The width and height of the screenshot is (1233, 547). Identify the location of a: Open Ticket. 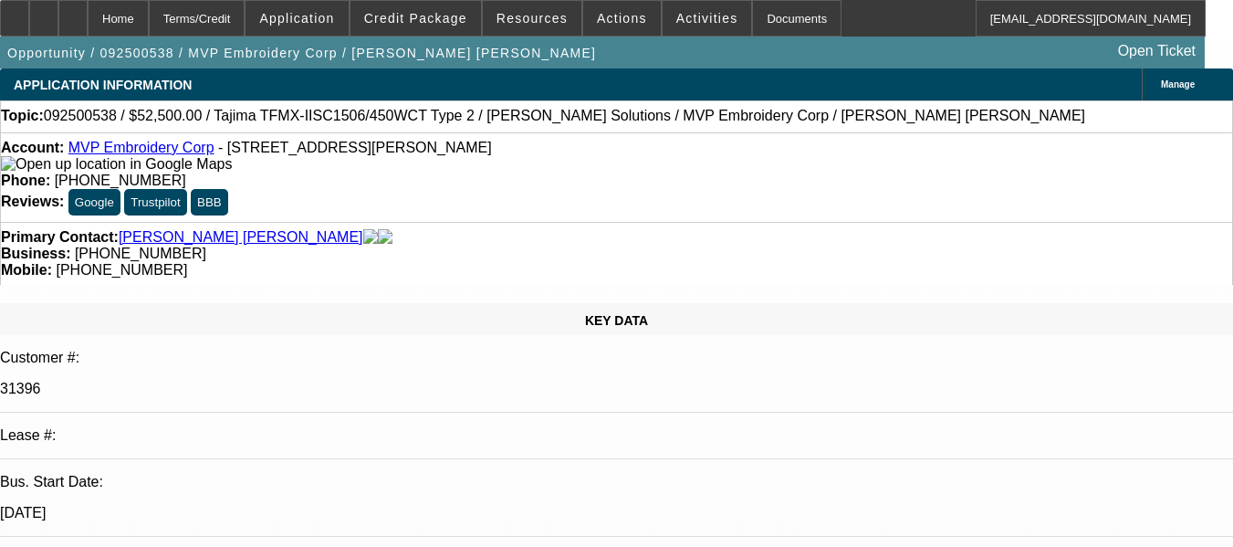
(1156, 51).